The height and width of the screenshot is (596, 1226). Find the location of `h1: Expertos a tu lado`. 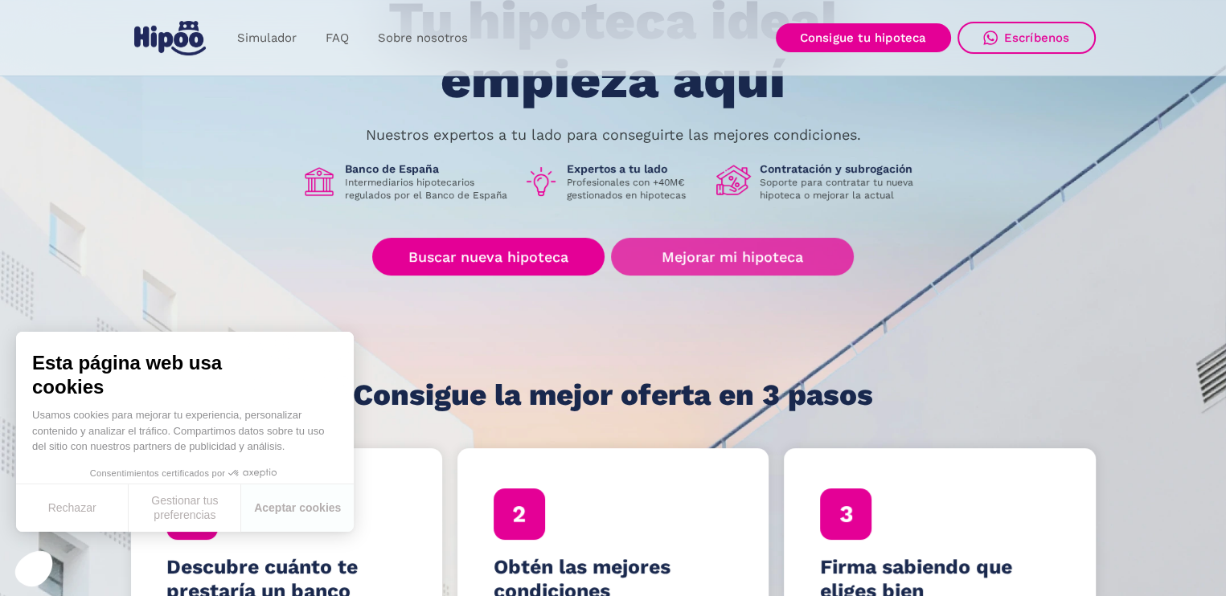

h1: Expertos a tu lado is located at coordinates (635, 169).